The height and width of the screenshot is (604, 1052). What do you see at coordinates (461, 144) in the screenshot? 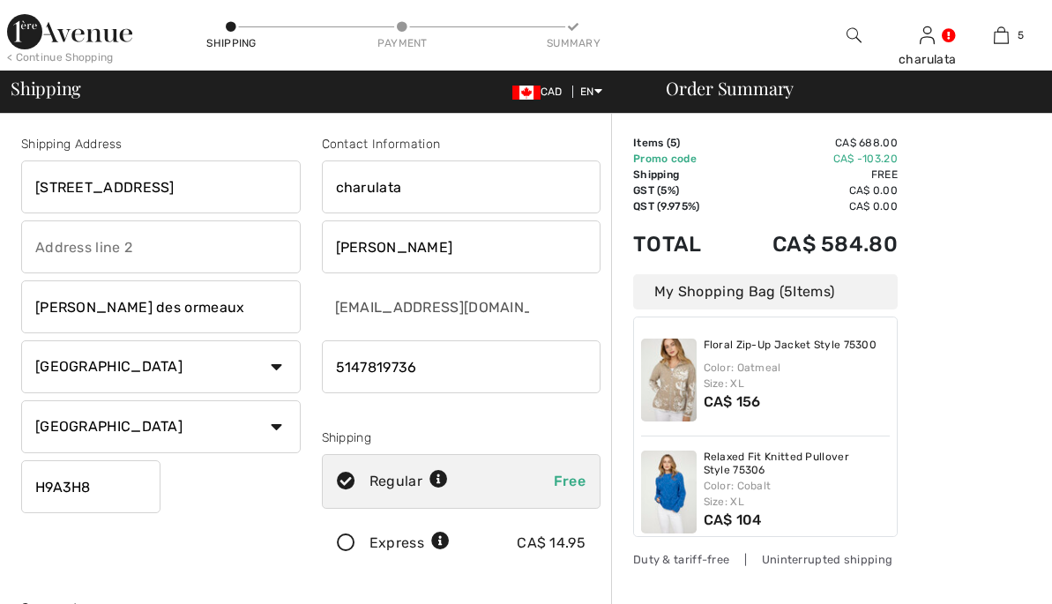
I see `div: Contact Information` at bounding box center [461, 144].